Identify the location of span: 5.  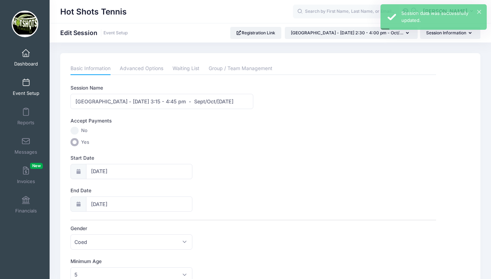
(76, 275).